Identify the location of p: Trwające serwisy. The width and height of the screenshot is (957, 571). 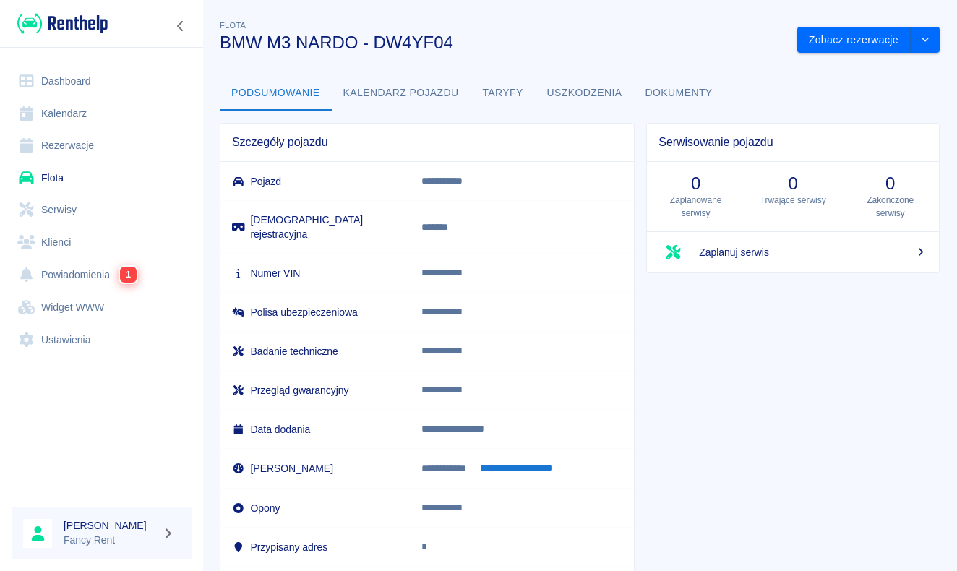
(793, 200).